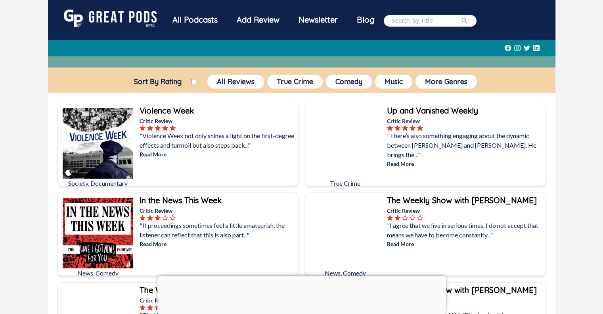  Describe the element at coordinates (218, 230) in the screenshot. I see `p: "If proceedings sometimes feel a little amateurish, the listener can reflect that this is also pa...` at that location.